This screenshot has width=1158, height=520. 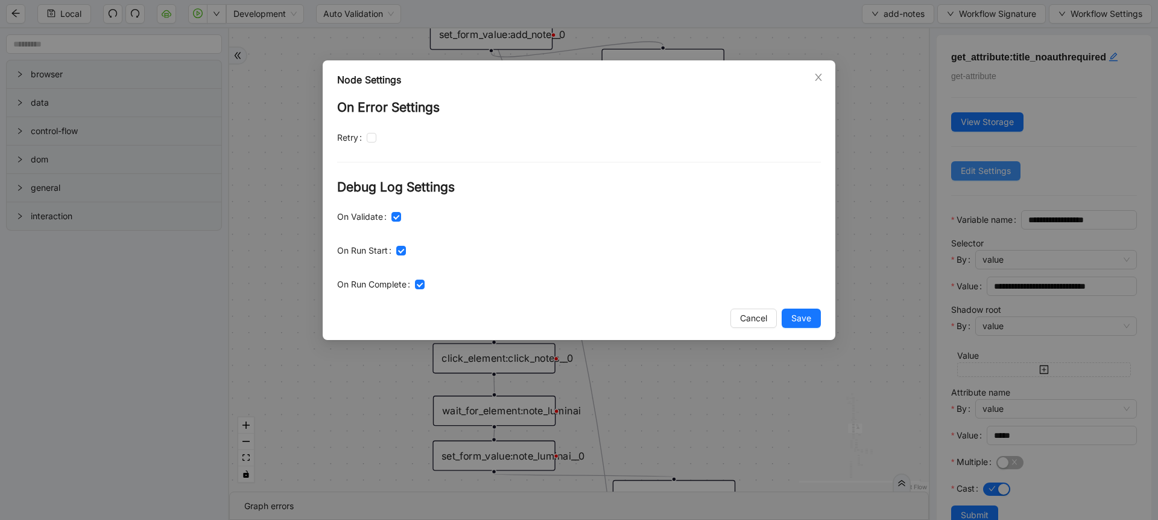 What do you see at coordinates (363, 250) in the screenshot?
I see `span: On Run Start` at bounding box center [363, 250].